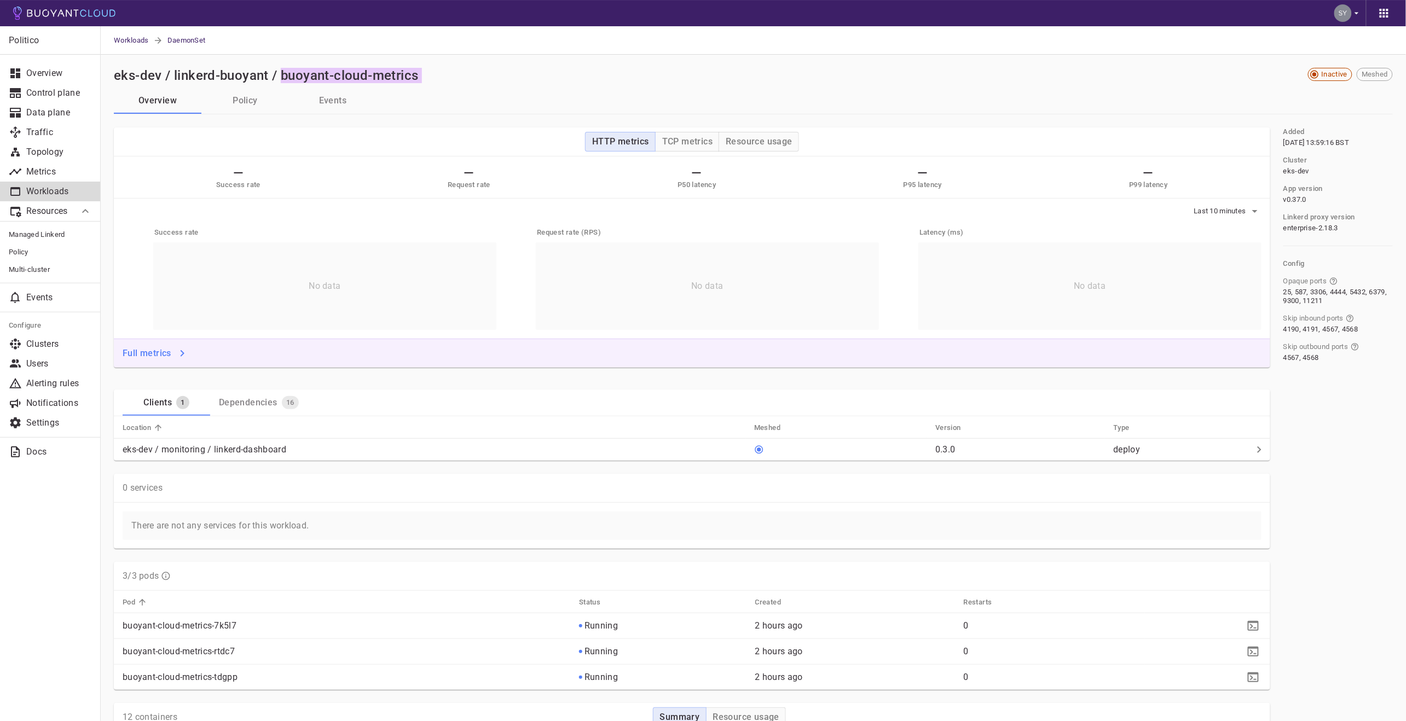 Image resolution: width=1406 pixels, height=721 pixels. Describe the element at coordinates (59, 384) in the screenshot. I see `p: Alerting rules` at that location.